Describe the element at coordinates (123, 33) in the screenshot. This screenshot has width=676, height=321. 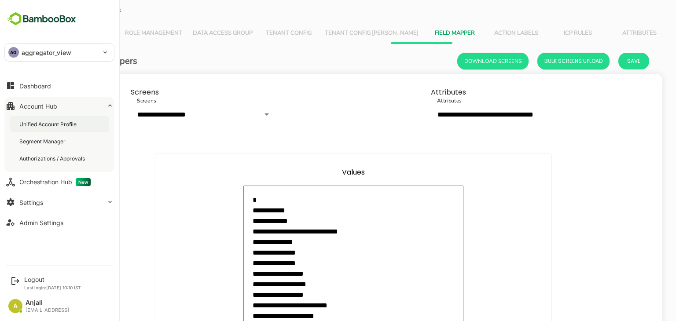
I see `span: Role Management` at that location.